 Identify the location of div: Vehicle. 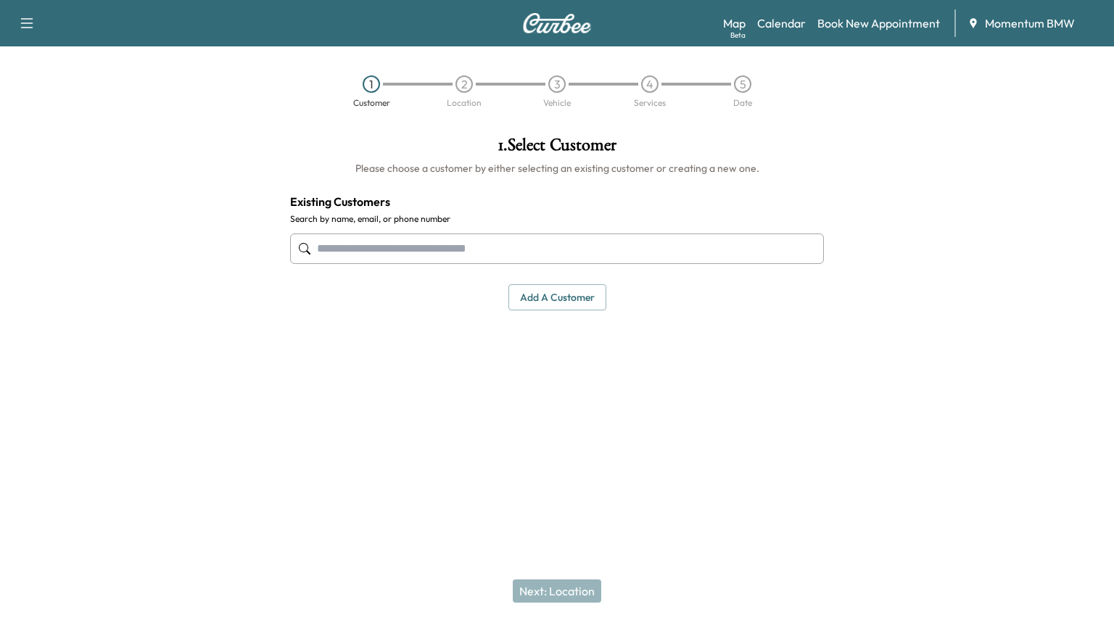
(557, 103).